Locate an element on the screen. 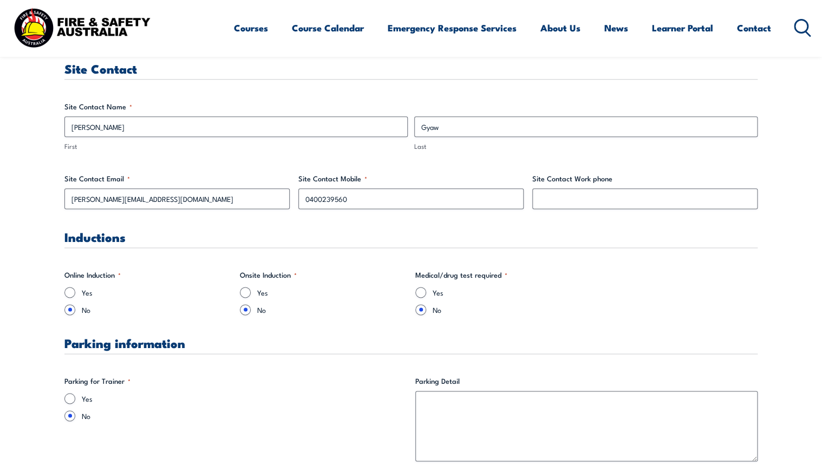  h3: Site Contact is located at coordinates (411, 68).